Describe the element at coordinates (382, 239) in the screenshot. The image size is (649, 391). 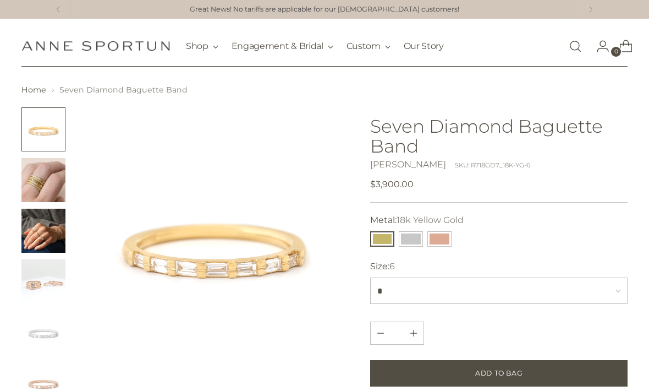
I see `button: 18k Yellow Gold` at that location.